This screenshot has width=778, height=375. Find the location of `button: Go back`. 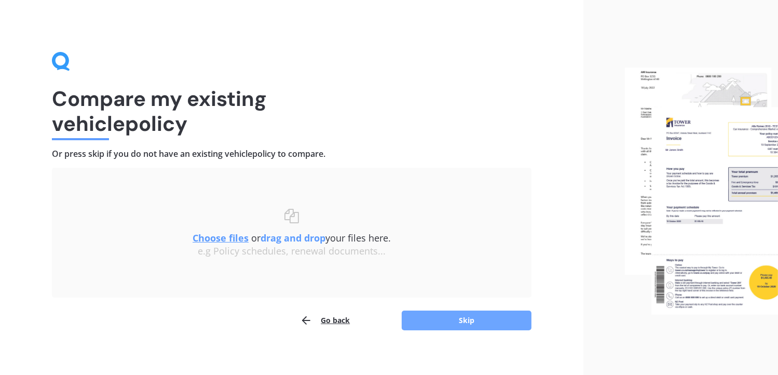

button: Go back is located at coordinates (325, 320).